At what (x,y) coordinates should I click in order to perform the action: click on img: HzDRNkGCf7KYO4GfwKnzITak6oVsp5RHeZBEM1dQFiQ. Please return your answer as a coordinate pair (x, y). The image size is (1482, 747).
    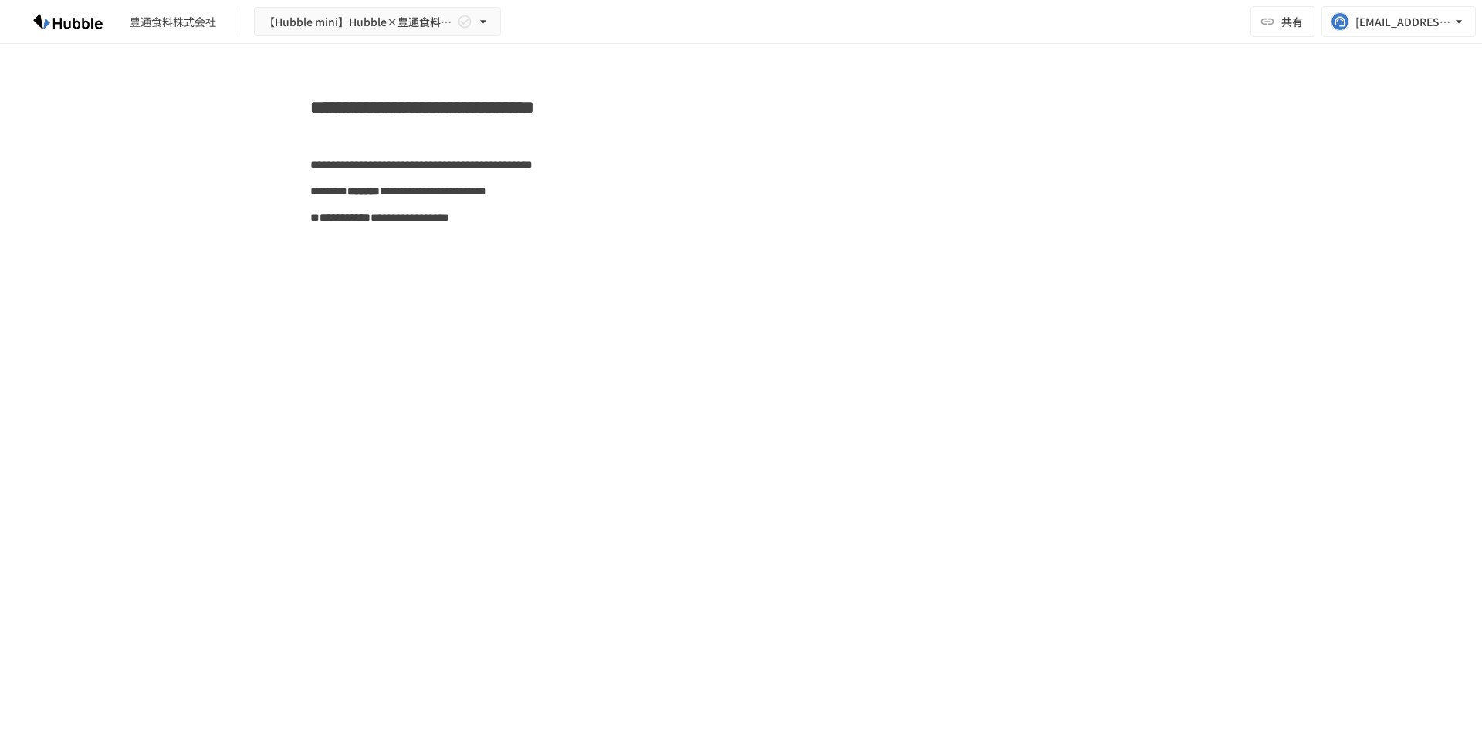
    Looking at the image, I should click on (68, 22).